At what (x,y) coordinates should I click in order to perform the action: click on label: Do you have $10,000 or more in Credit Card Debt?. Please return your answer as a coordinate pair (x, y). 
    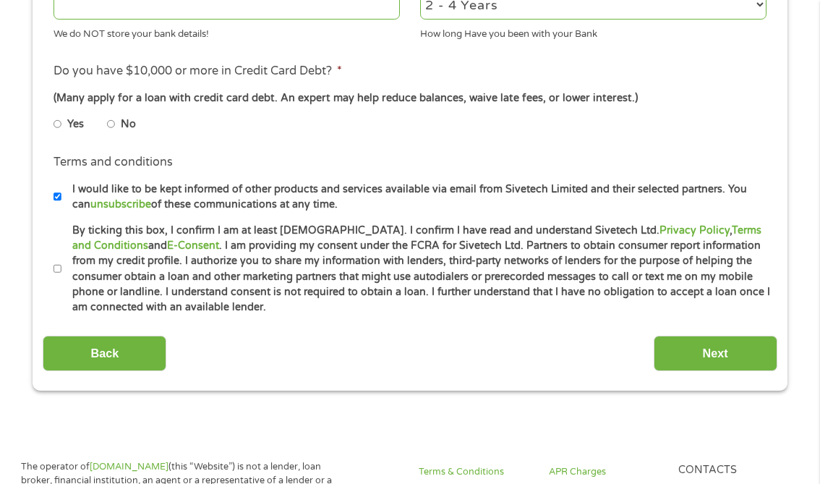
    Looking at the image, I should click on (197, 71).